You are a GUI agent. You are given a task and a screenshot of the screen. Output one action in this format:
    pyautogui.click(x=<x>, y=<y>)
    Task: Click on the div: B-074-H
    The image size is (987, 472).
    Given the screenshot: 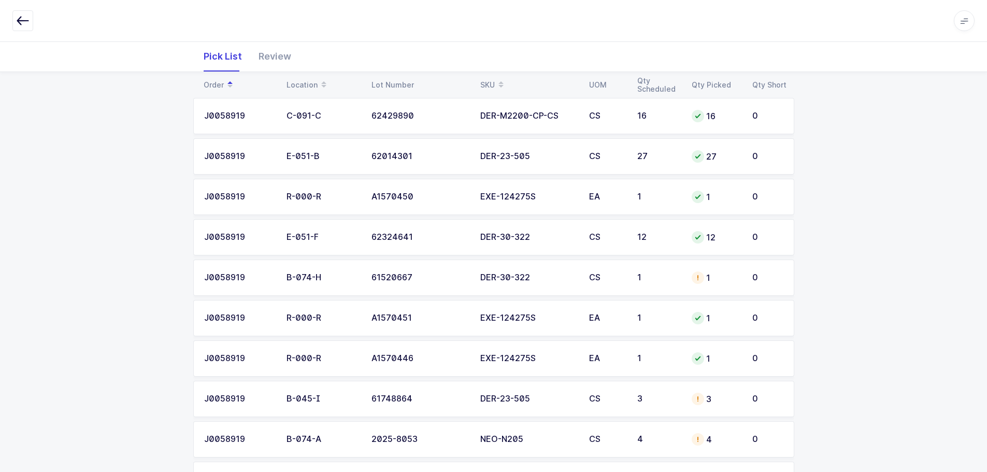 What is the action you would take?
    pyautogui.click(x=323, y=278)
    